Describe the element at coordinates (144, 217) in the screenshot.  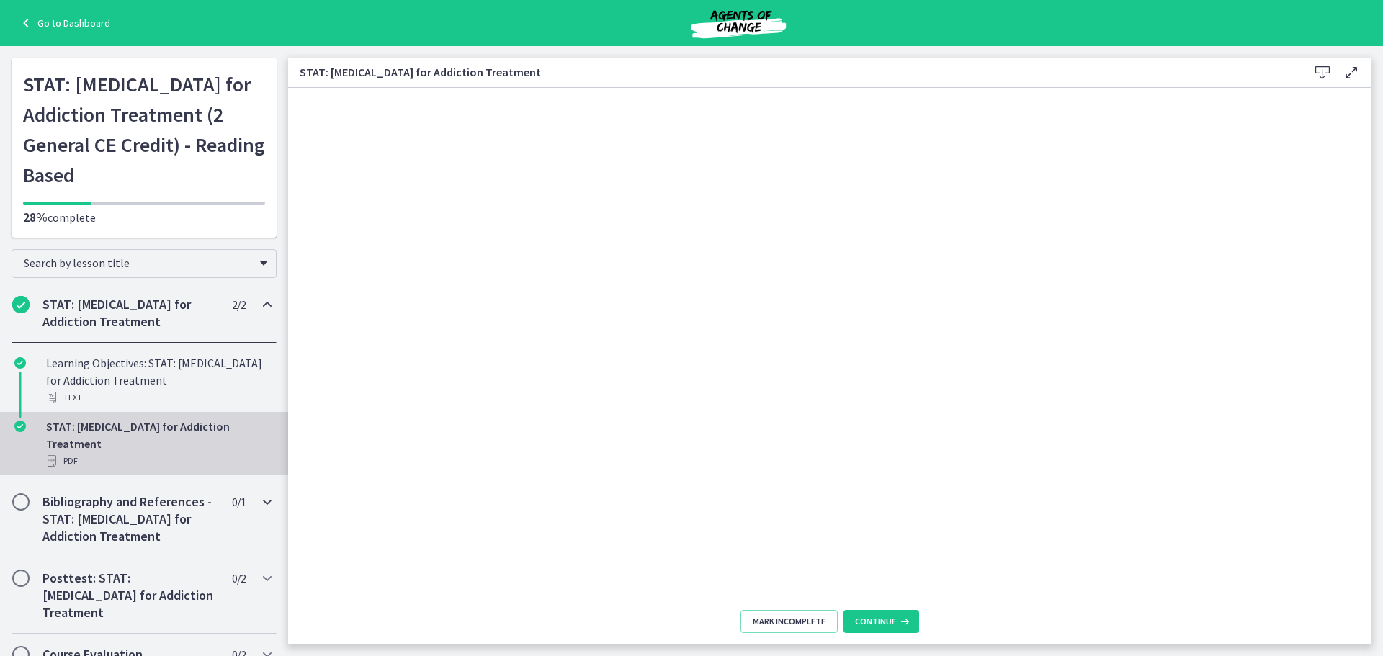
I see `p: complete` at that location.